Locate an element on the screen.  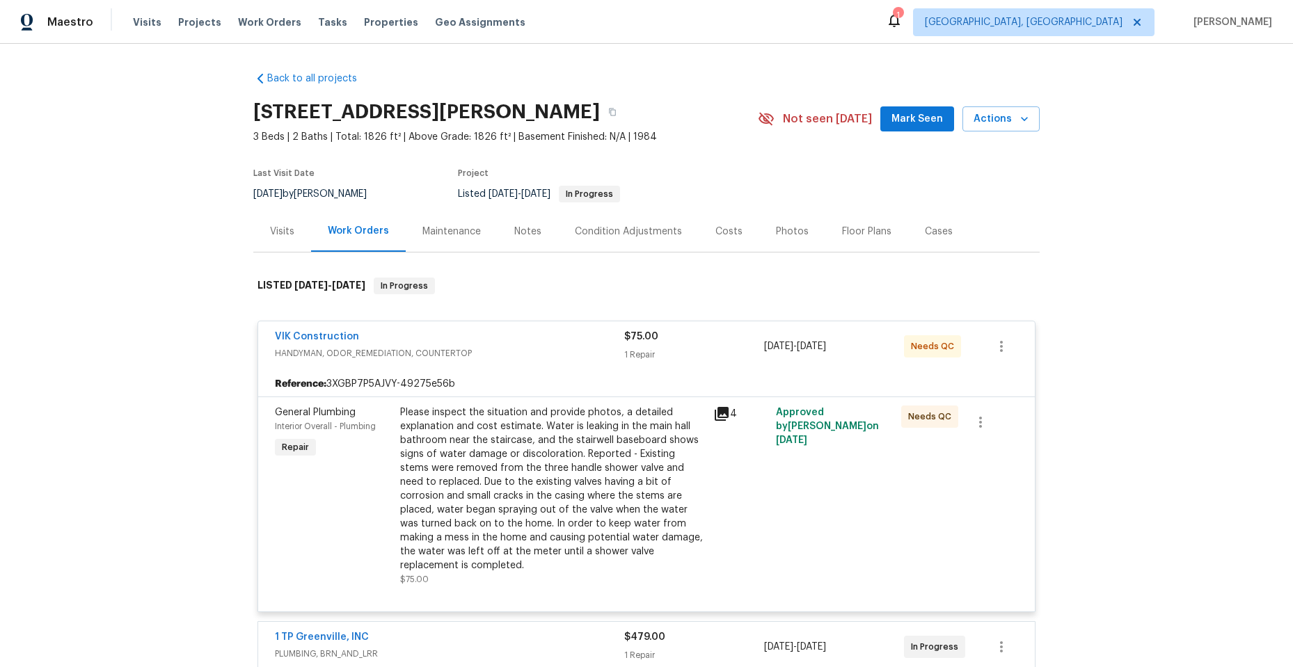
div: Work Orders is located at coordinates (358, 231).